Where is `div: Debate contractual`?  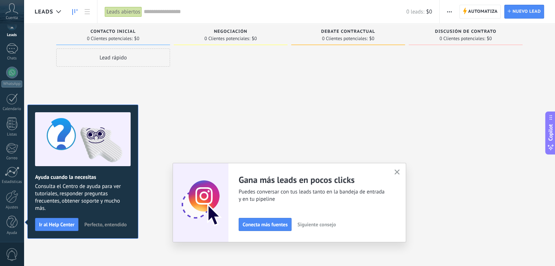 div: Debate contractual is located at coordinates (348, 32).